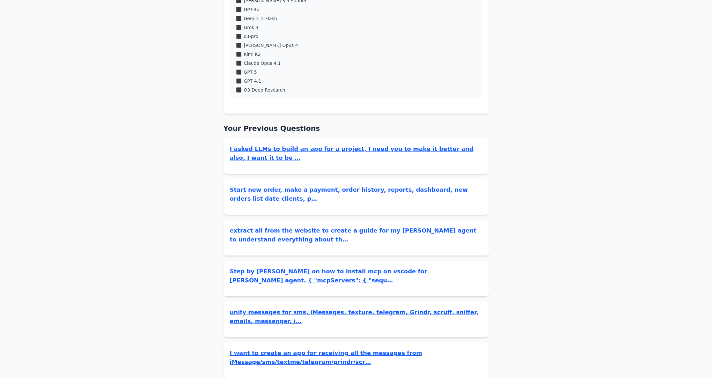  What do you see at coordinates (356, 357) in the screenshot?
I see `a: I want to create an app for receiving all the messages from iMessage/sms/textme/telegram/grindr/scr…` at bounding box center [356, 357].